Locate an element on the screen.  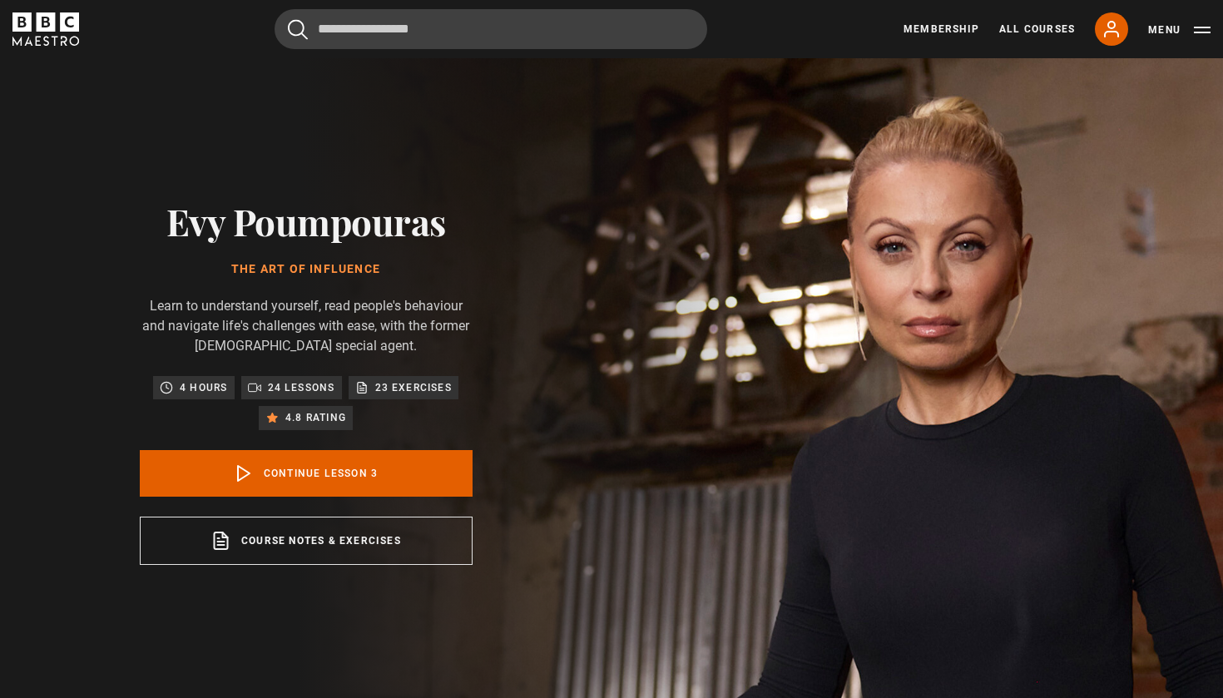
p: Learn to understand yourself, read people's behaviour and navigate life's challenges with ease, w... is located at coordinates (306, 326).